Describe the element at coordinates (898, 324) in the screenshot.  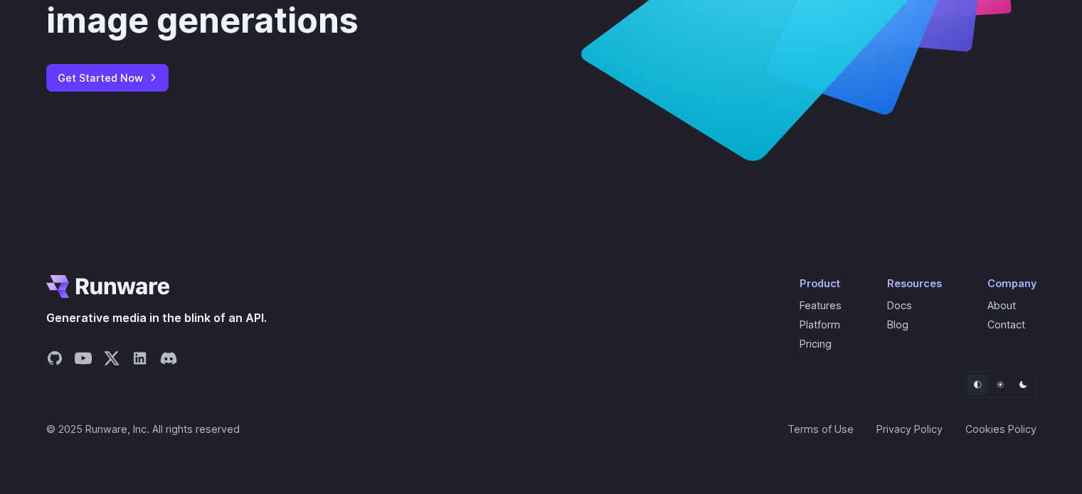
I see `a: Blog` at that location.